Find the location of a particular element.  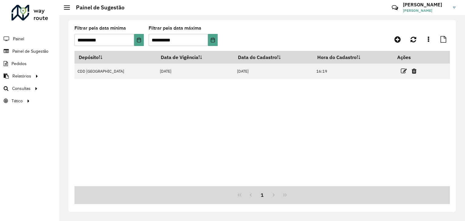

button: 1 is located at coordinates (262, 195).